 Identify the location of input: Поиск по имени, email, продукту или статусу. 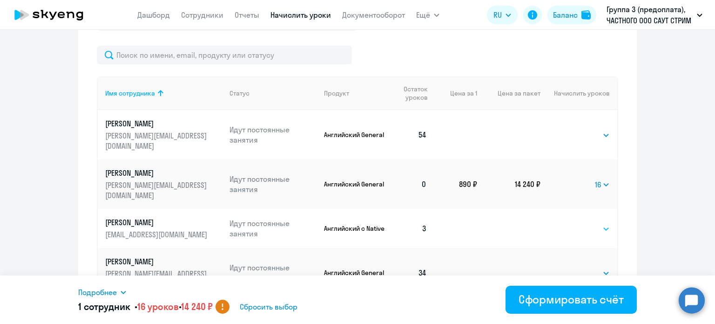
(224, 55).